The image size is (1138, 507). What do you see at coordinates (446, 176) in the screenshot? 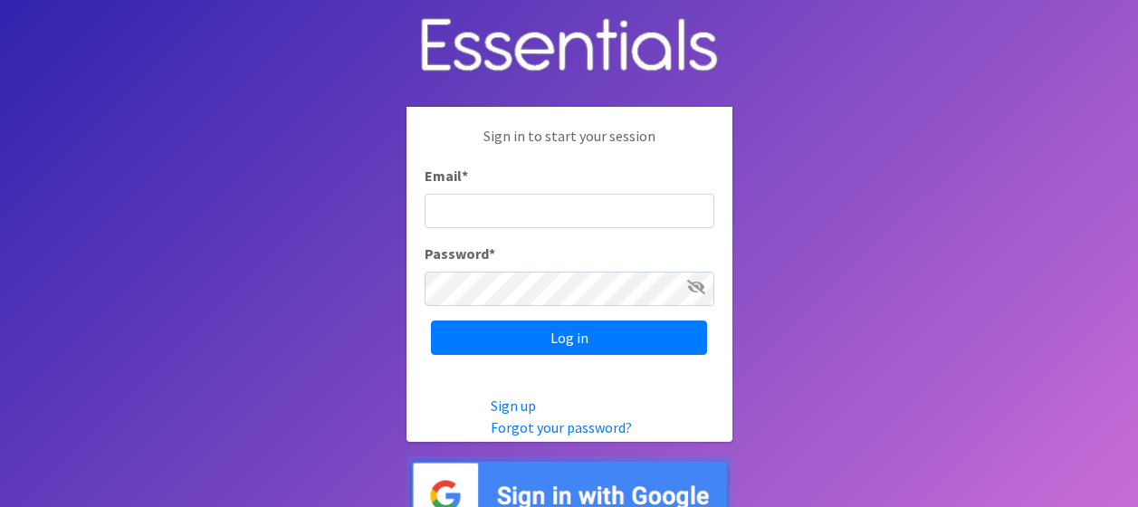
I see `label: Email` at bounding box center [446, 176].